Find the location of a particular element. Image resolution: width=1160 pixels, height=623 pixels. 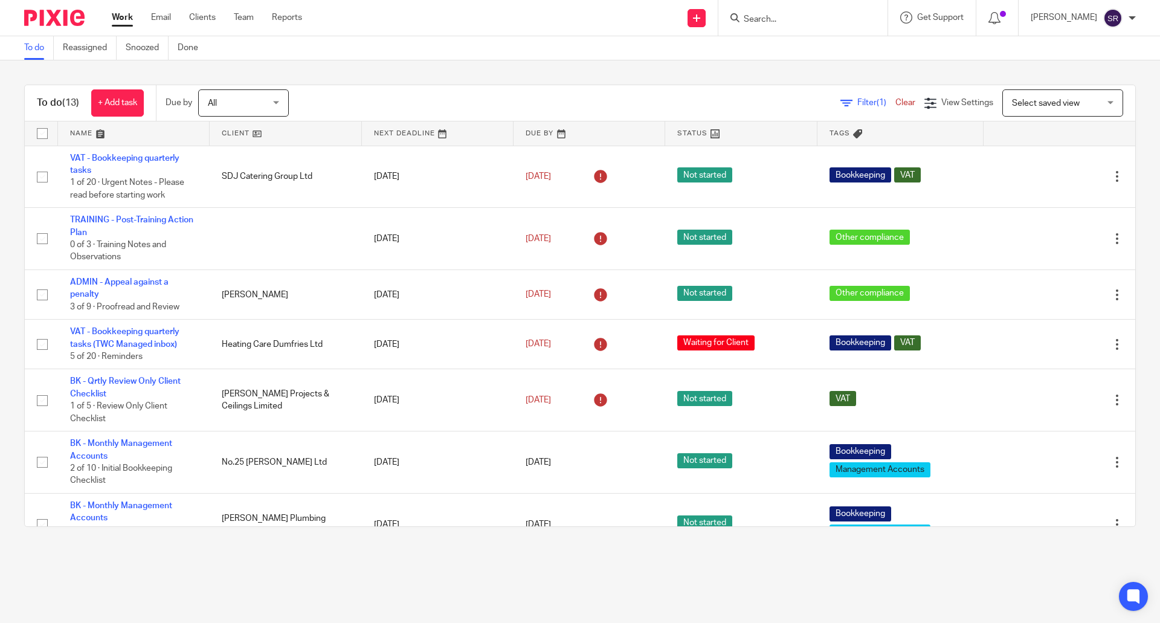

a: ADMIN - Appeal against a penalty is located at coordinates (119, 288).